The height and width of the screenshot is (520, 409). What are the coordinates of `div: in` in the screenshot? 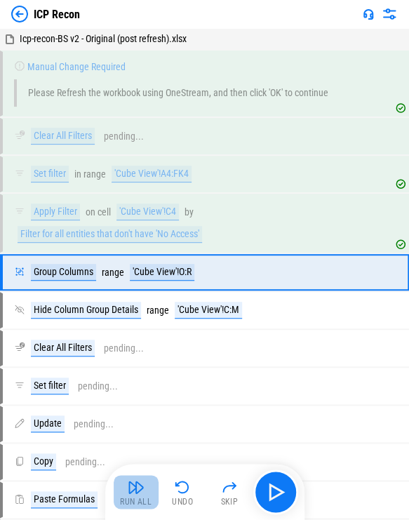 It's located at (78, 174).